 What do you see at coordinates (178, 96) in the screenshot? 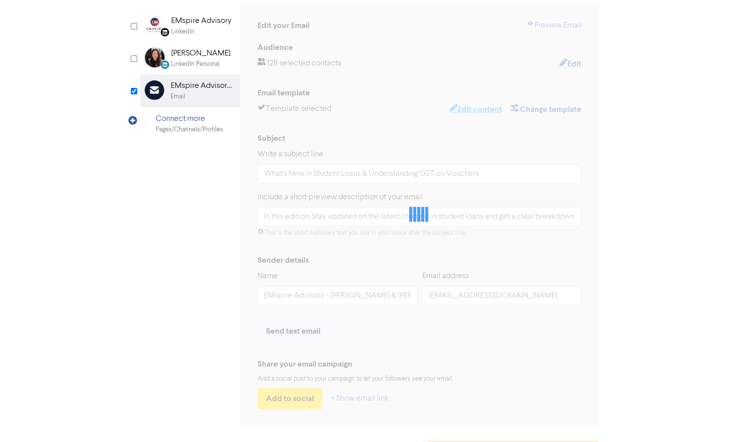
I see `div: Email` at bounding box center [178, 96].